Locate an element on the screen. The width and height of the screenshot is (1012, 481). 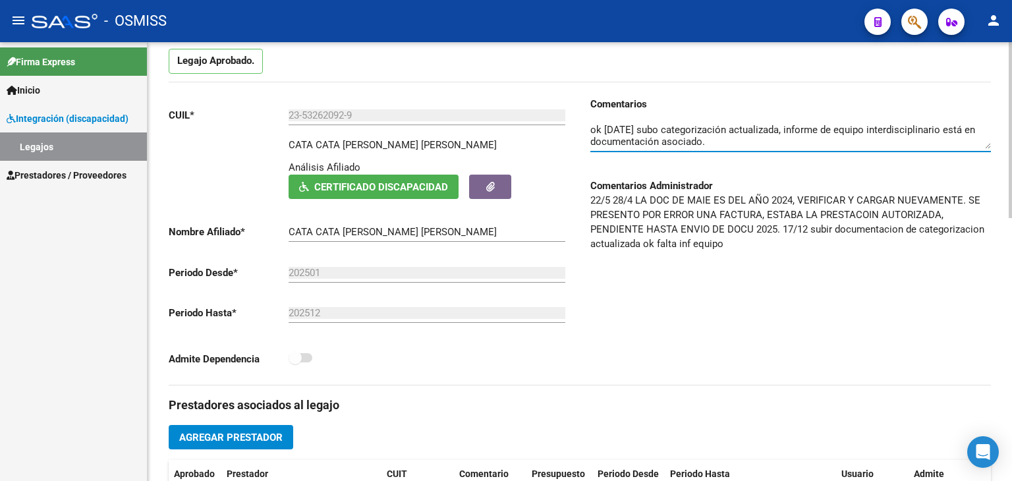
span: Firma Express is located at coordinates (41, 62).